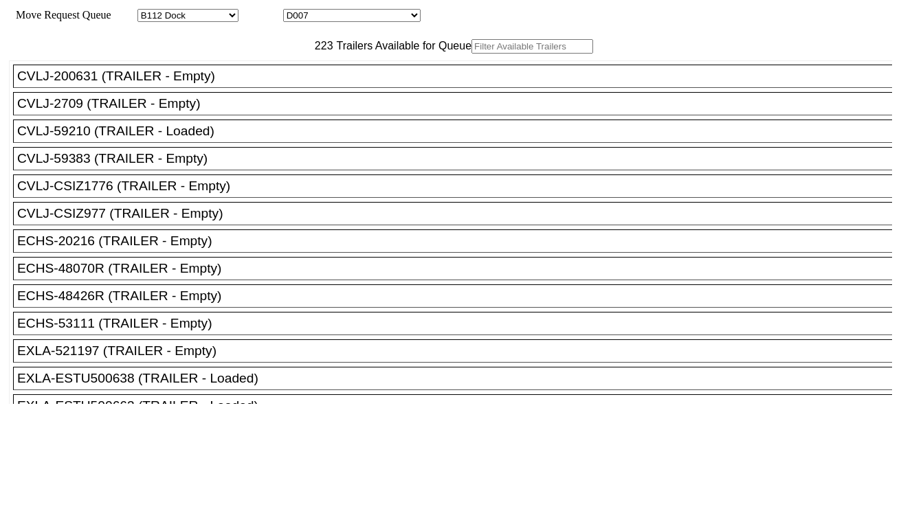  What do you see at coordinates (458, 296) in the screenshot?
I see `div: ECHS-48426R (TRAILER - Empty)` at bounding box center [458, 296].